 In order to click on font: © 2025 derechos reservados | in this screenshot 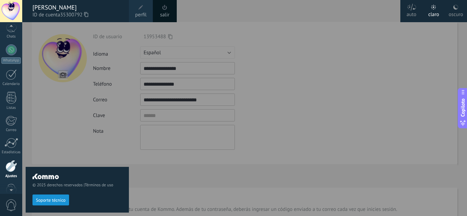, I will do `click(58, 185)`.